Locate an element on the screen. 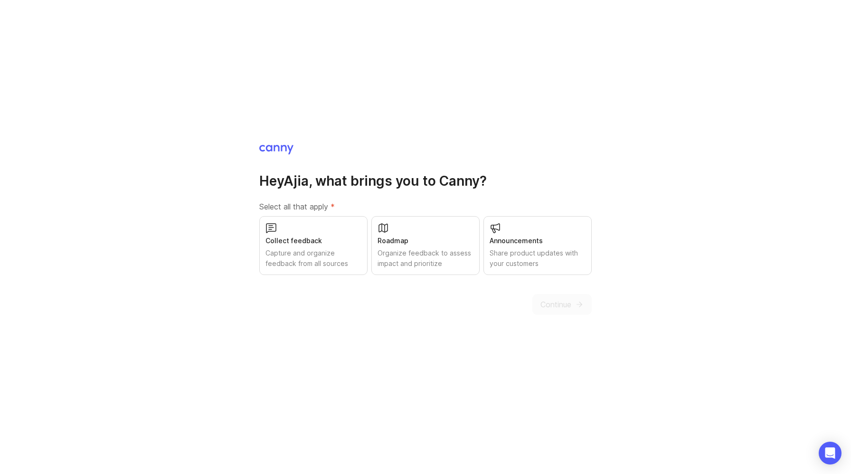  div: Collect feedback is located at coordinates (313, 241).